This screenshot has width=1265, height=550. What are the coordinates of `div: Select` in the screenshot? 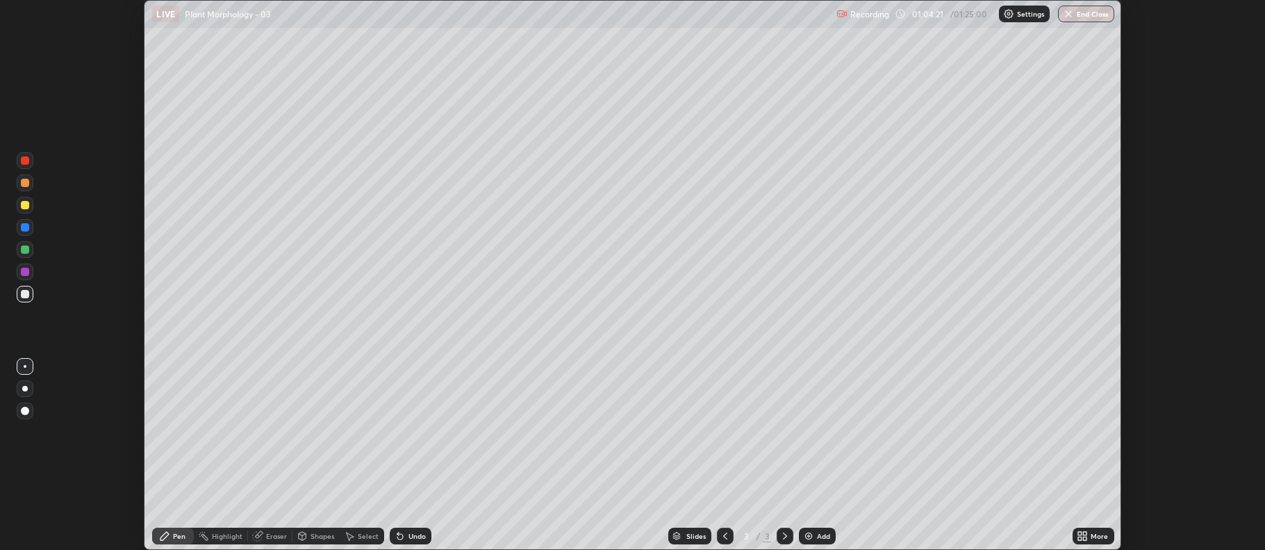 It's located at (368, 536).